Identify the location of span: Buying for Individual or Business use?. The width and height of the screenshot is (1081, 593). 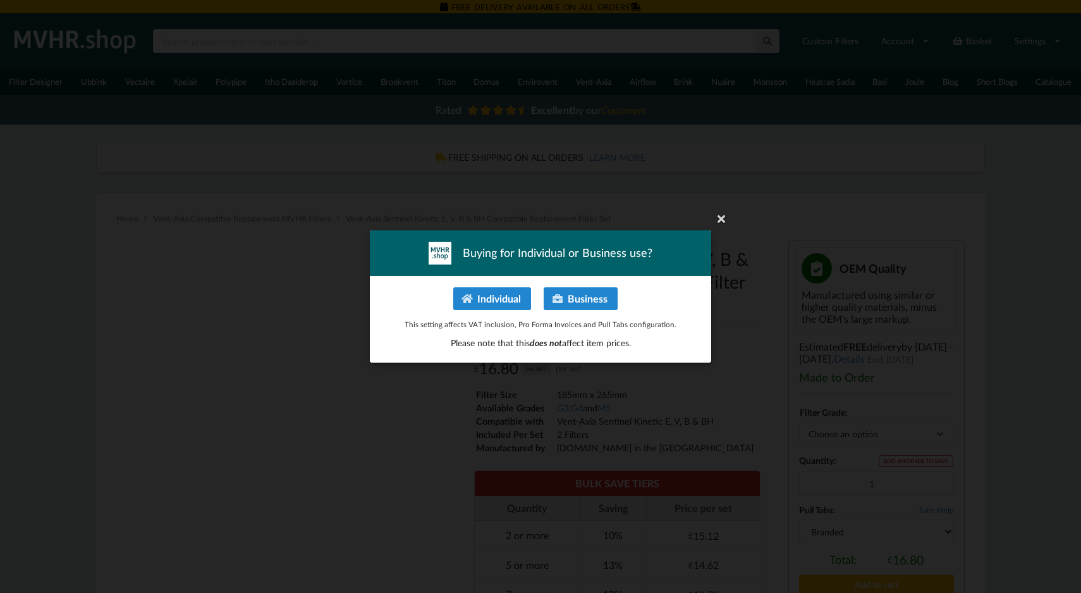
(558, 252).